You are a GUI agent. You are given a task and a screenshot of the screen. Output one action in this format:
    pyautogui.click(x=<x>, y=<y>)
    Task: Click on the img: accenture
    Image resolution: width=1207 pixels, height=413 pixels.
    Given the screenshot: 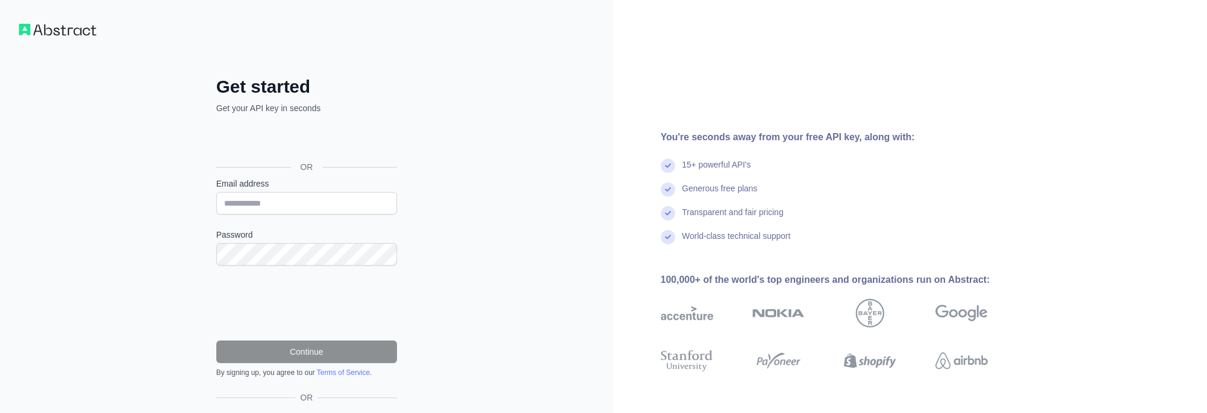 What is the action you would take?
    pyautogui.click(x=687, y=313)
    